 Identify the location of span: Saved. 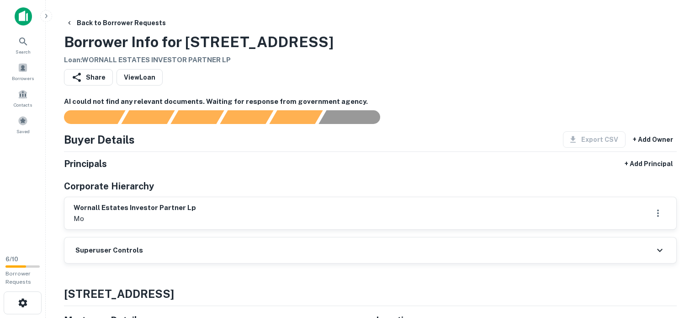
(23, 131).